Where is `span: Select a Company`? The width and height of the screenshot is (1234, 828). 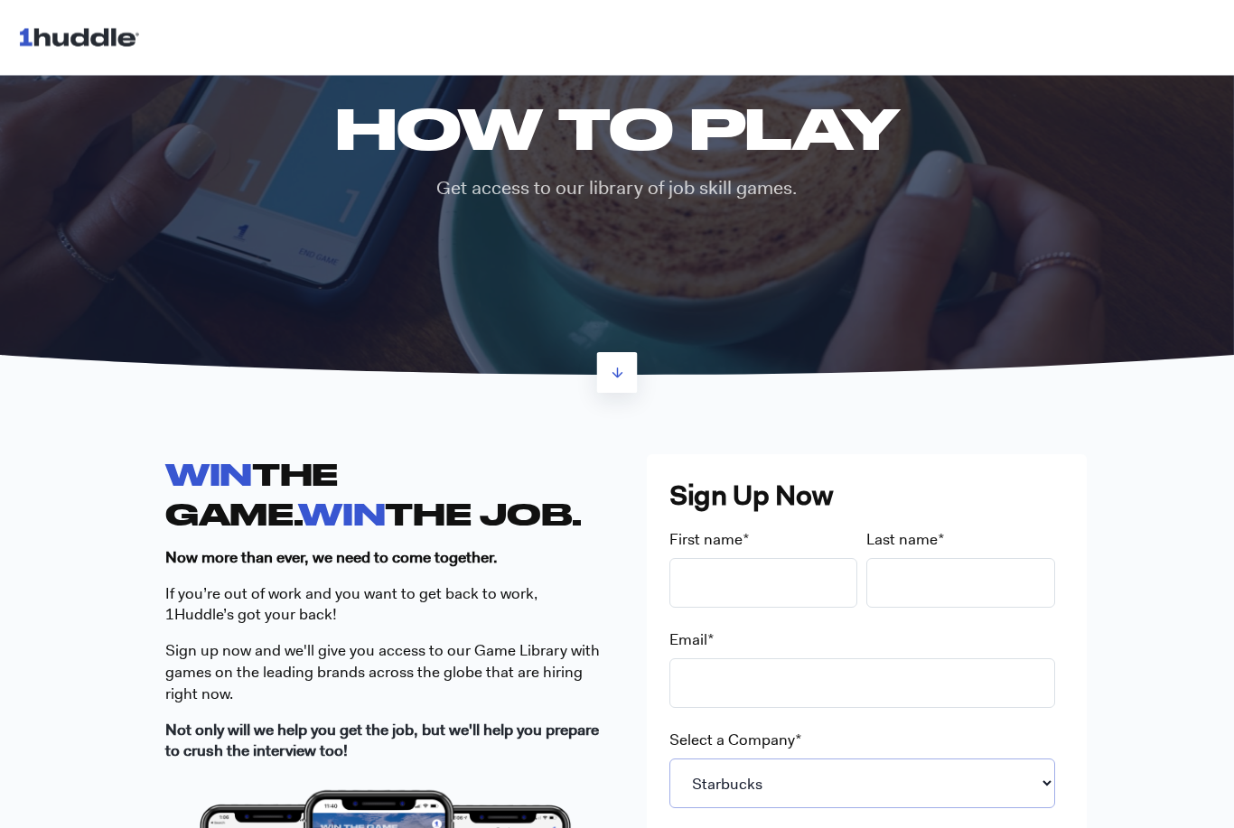 span: Select a Company is located at coordinates (732, 741).